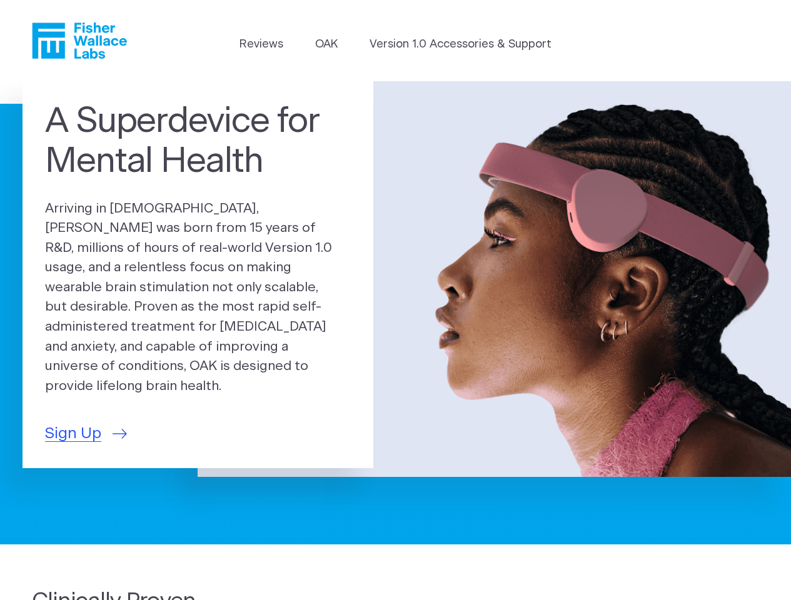  I want to click on a: Fisher Wallace, so click(79, 41).